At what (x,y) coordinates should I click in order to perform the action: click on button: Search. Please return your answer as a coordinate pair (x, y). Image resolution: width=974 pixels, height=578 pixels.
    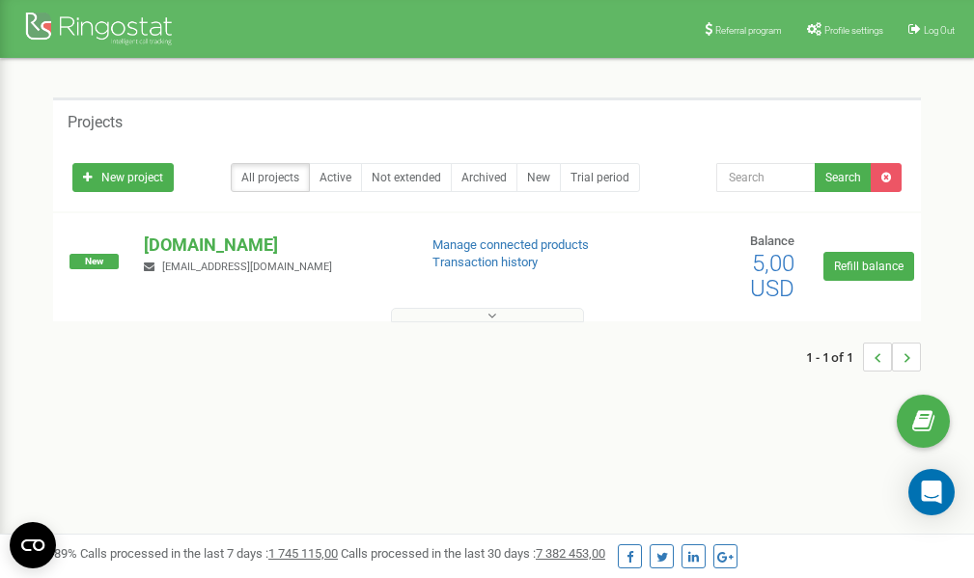
    Looking at the image, I should click on (843, 178).